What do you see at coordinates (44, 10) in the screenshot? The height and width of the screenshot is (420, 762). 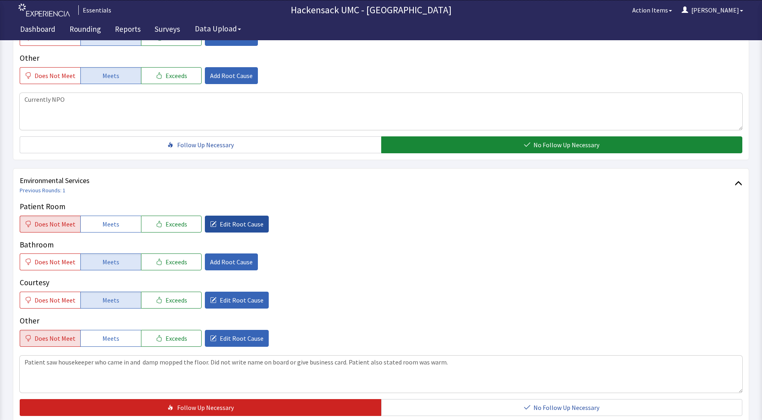 I see `img: experiencia_logo.png` at bounding box center [44, 10].